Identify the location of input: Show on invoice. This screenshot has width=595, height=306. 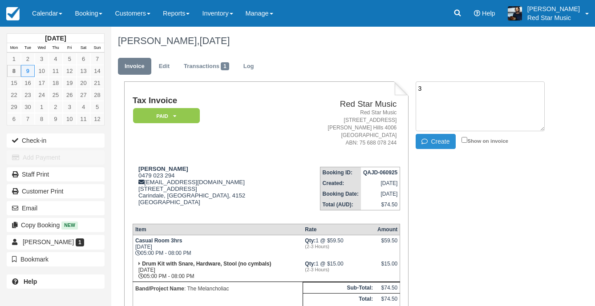
(464, 140).